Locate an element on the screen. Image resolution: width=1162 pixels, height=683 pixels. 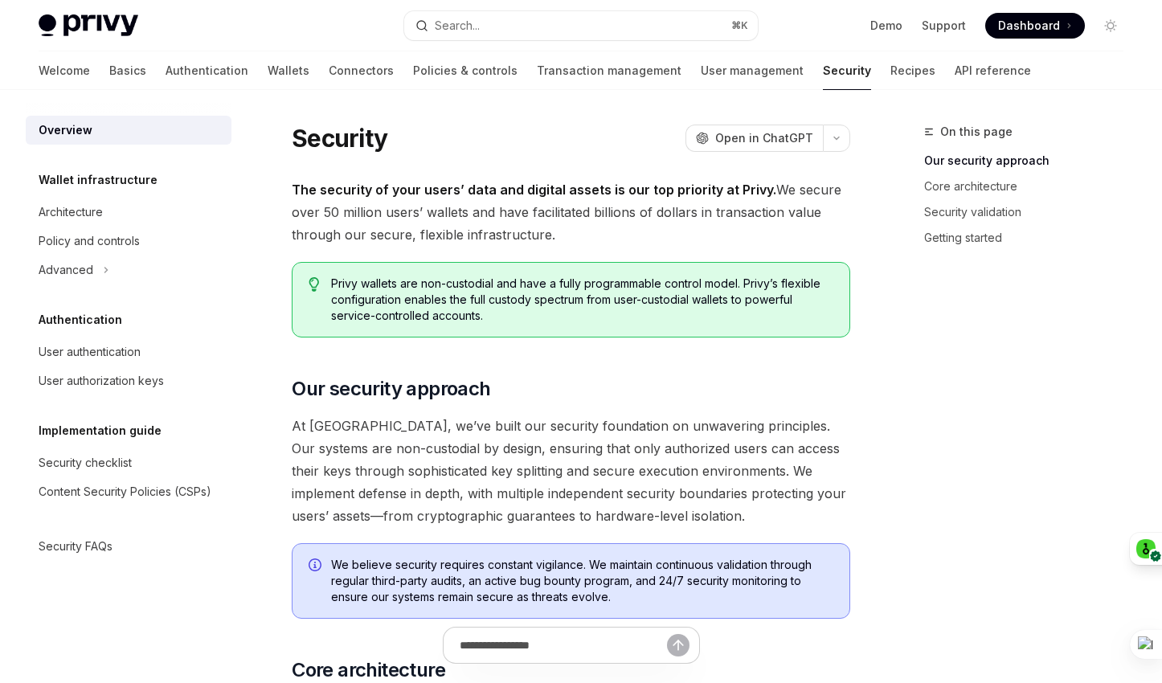
div: Security checklist is located at coordinates (85, 463).